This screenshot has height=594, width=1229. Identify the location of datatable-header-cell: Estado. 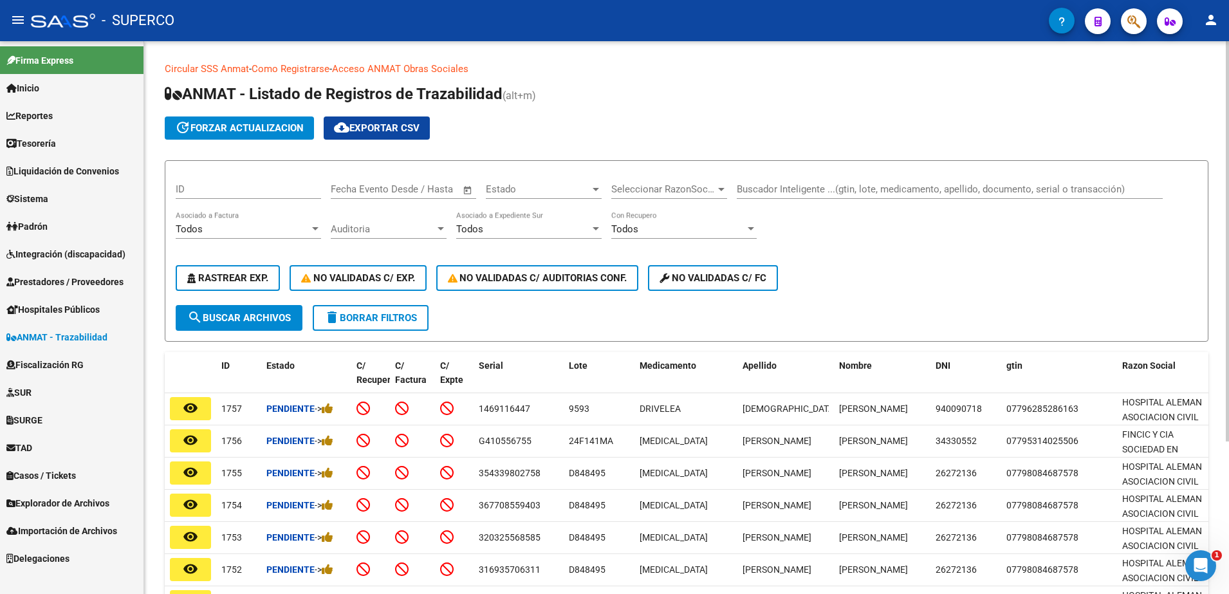
(306, 380).